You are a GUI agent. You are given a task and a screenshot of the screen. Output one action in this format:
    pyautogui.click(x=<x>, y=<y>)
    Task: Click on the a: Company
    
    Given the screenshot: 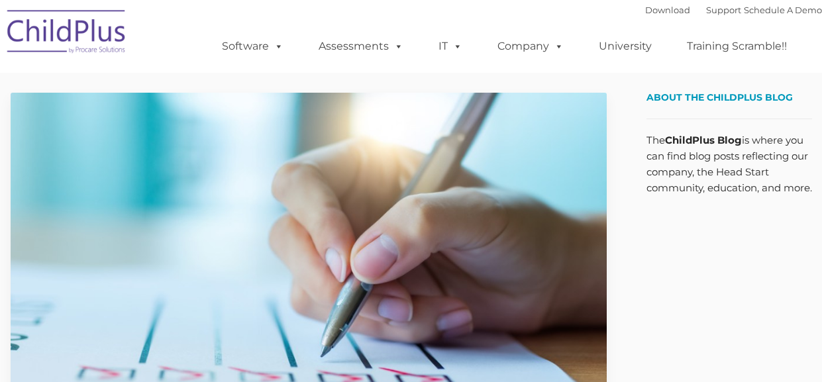 What is the action you would take?
    pyautogui.click(x=531, y=46)
    